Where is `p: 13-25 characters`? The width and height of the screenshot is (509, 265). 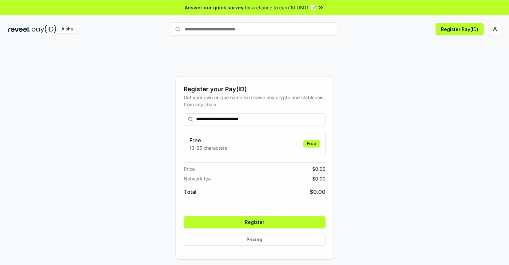 p: 13-25 characters is located at coordinates (208, 147).